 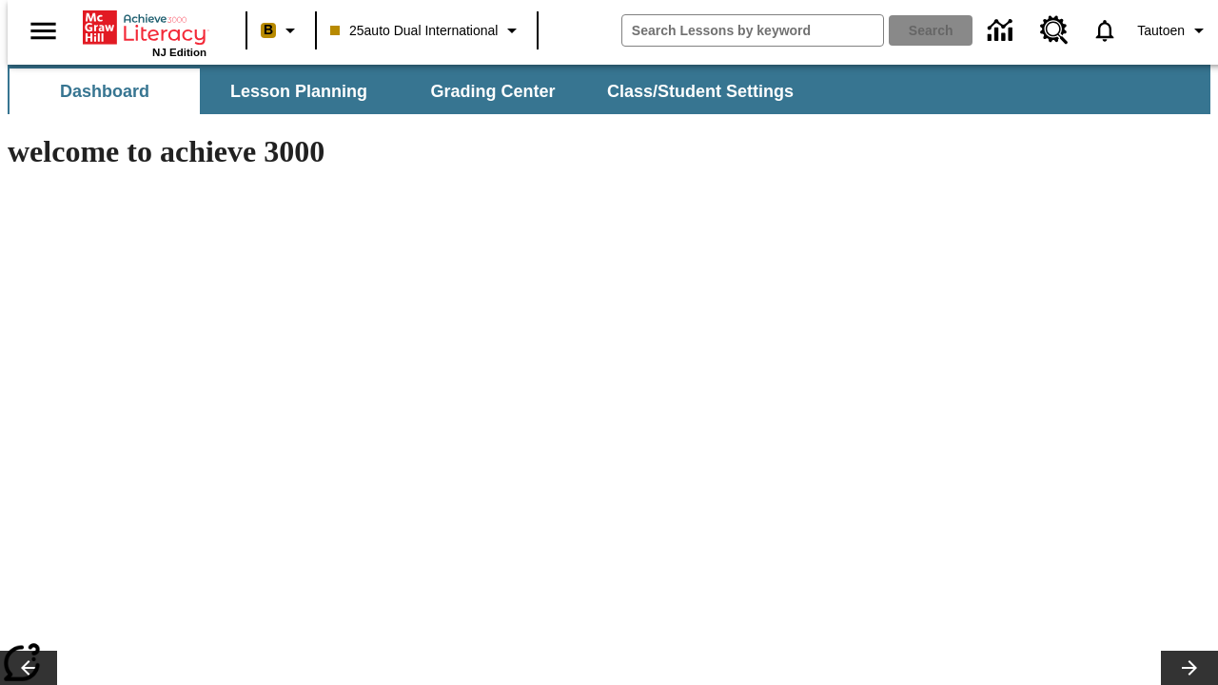 I want to click on button: Boost Class color is peach. Change class color, so click(x=281, y=30).